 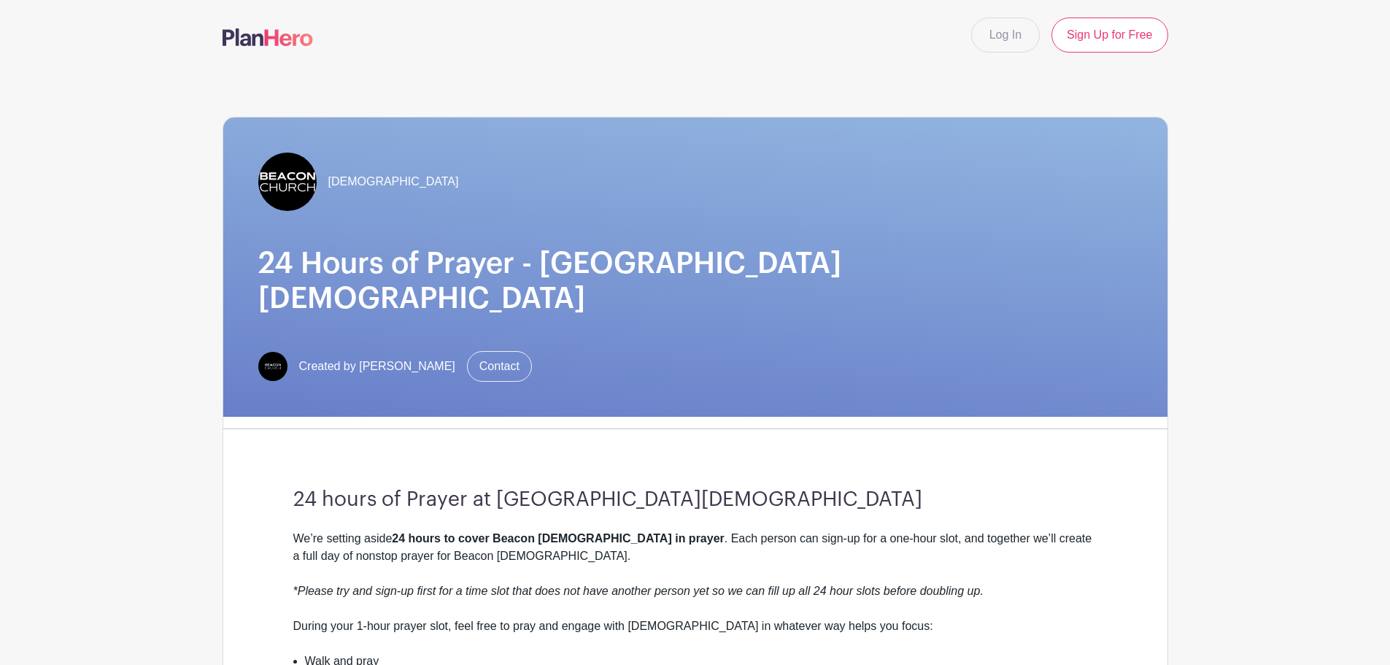 I want to click on em: *Please try and sign-up first for a time slot that does not have another person yet so we can fil..., so click(x=638, y=590).